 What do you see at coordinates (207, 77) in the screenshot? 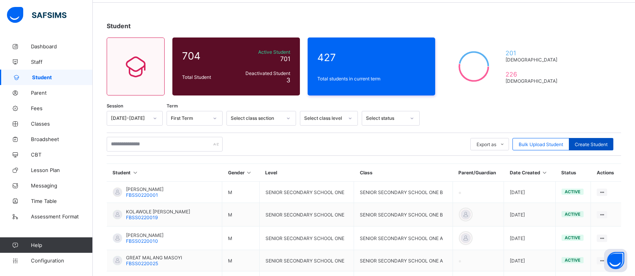
I see `div: Total Student` at bounding box center [207, 77].